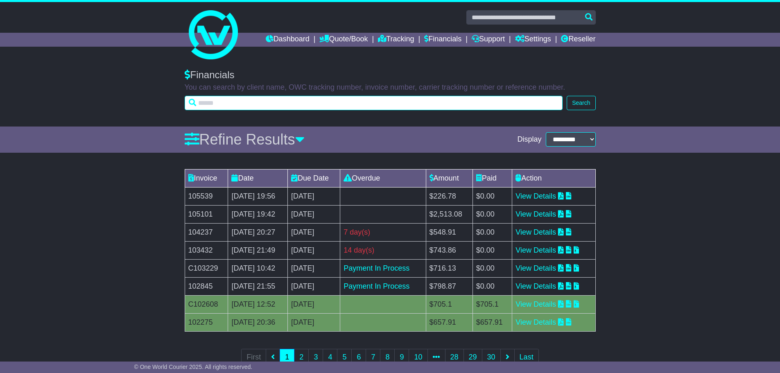 Image resolution: width=780 pixels, height=373 pixels. What do you see at coordinates (390, 75) in the screenshot?
I see `div: Financials` at bounding box center [390, 75].